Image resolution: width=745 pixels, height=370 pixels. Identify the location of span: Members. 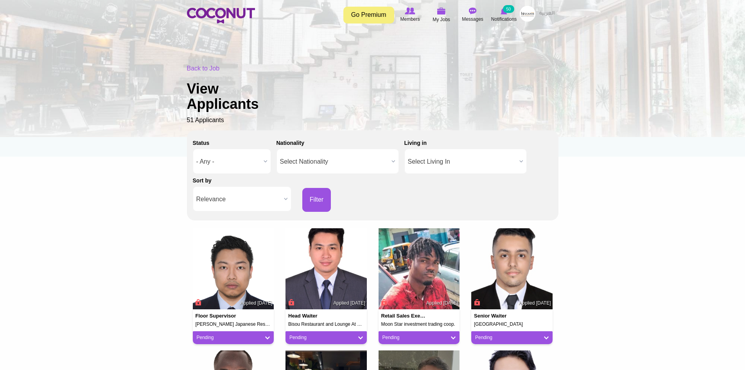
(410, 19).